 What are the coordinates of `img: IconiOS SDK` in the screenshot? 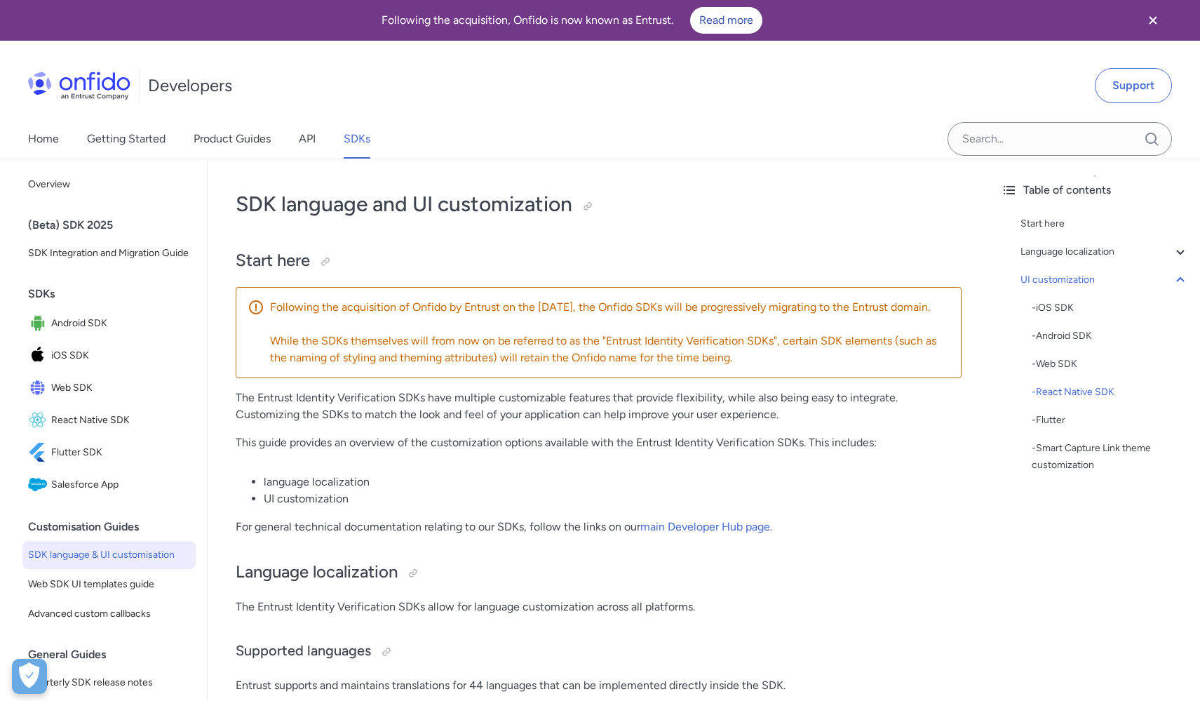 It's located at (39, 356).